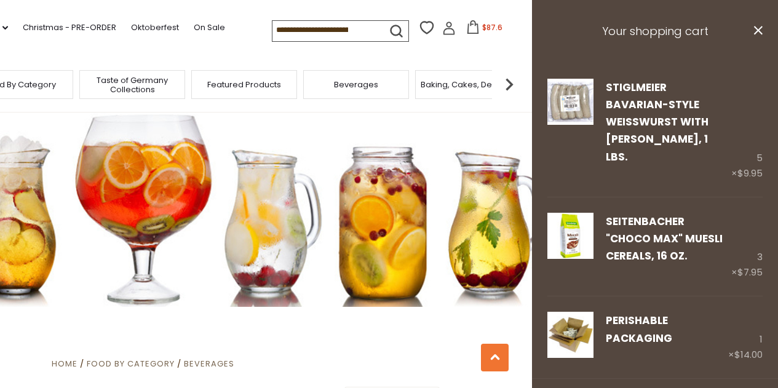  What do you see at coordinates (570, 130) in the screenshot?
I see `a: Stiglmeier Bavarian-style Weisswurst with Parsley, 1 lbs.` at bounding box center [570, 130].